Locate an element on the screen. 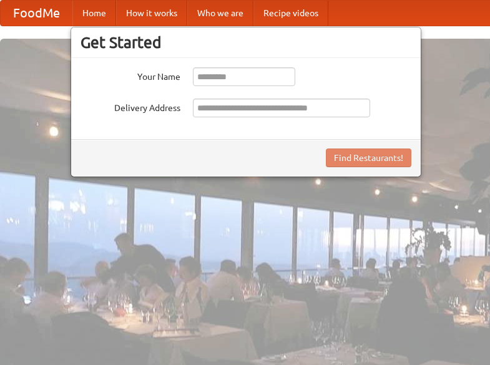 Image resolution: width=490 pixels, height=365 pixels. a: Who we are is located at coordinates (220, 13).